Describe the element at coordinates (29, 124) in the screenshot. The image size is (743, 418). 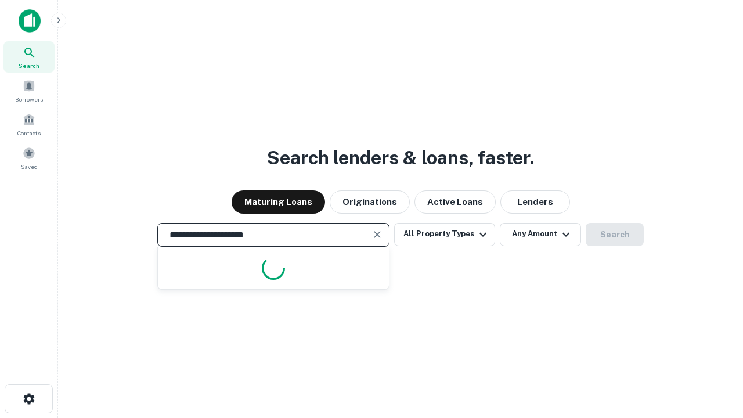
I see `div: Contacts` at that location.